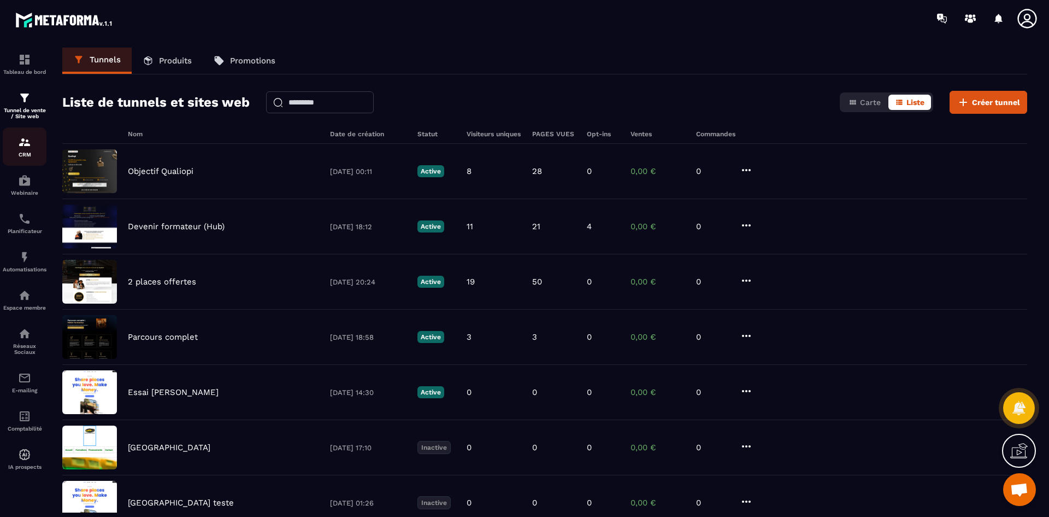 This screenshot has height=517, width=1049. Describe the element at coordinates (176, 226) in the screenshot. I see `p: Devenir formateur (Hub)` at that location.